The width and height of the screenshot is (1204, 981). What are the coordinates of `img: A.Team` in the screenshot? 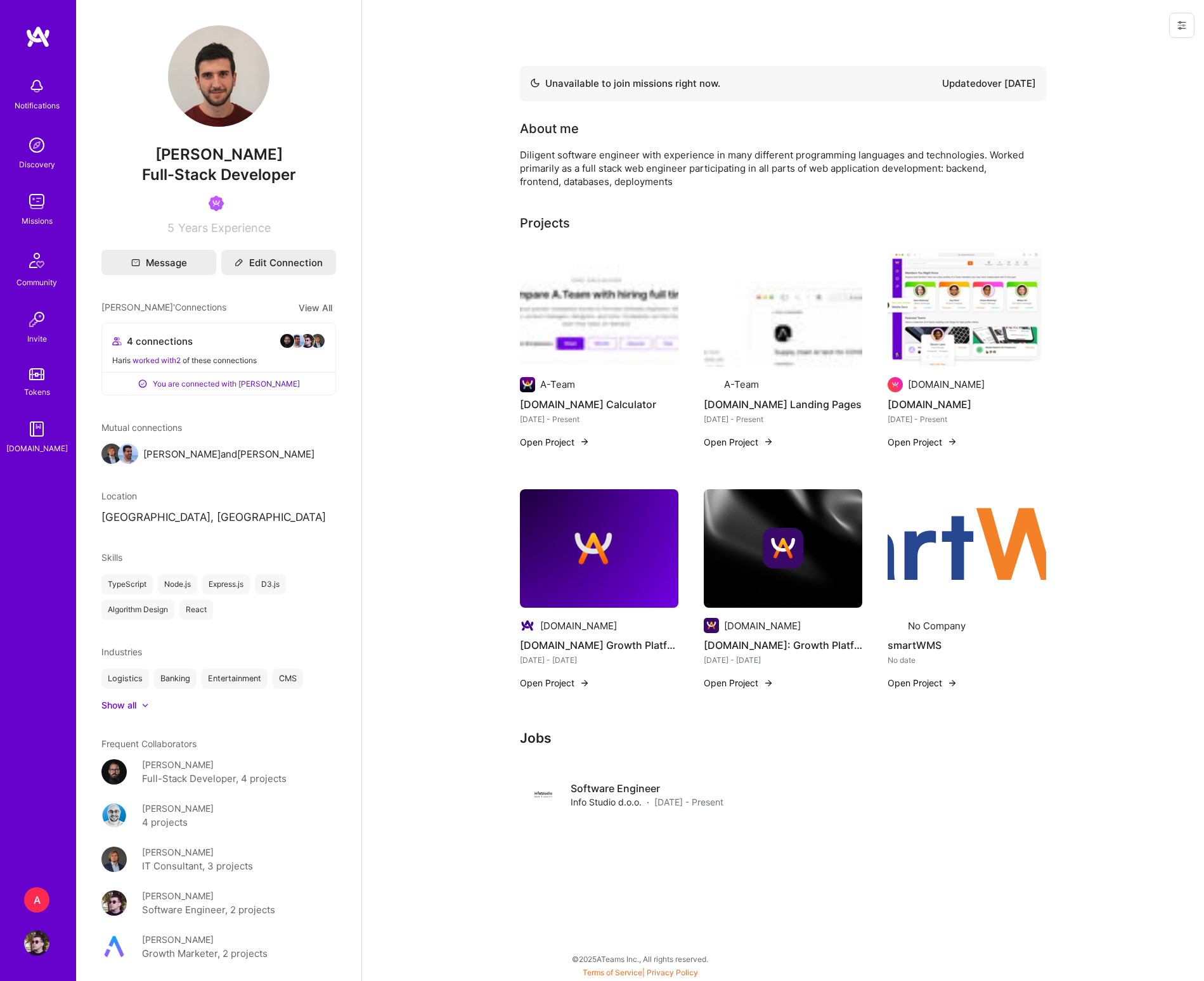 It's located at (966, 307).